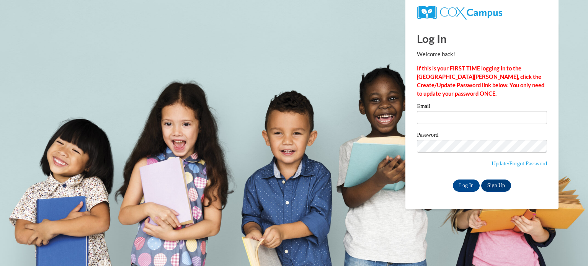  I want to click on p: Welcome back!, so click(482, 54).